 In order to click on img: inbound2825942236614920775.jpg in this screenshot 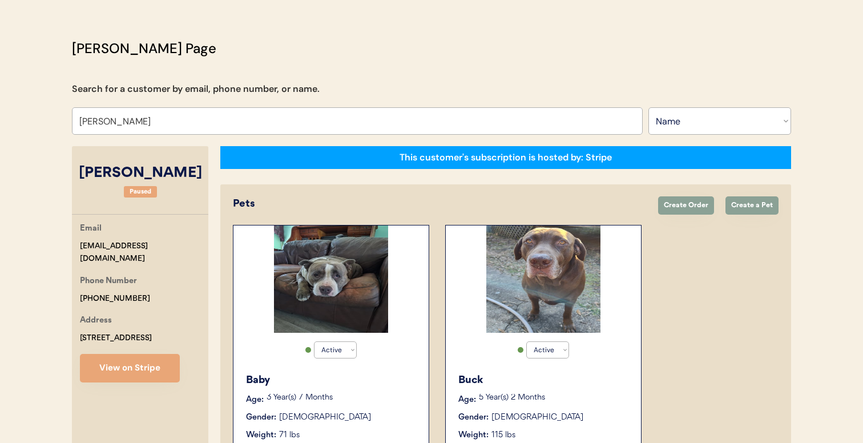, I will do `click(331, 279)`.